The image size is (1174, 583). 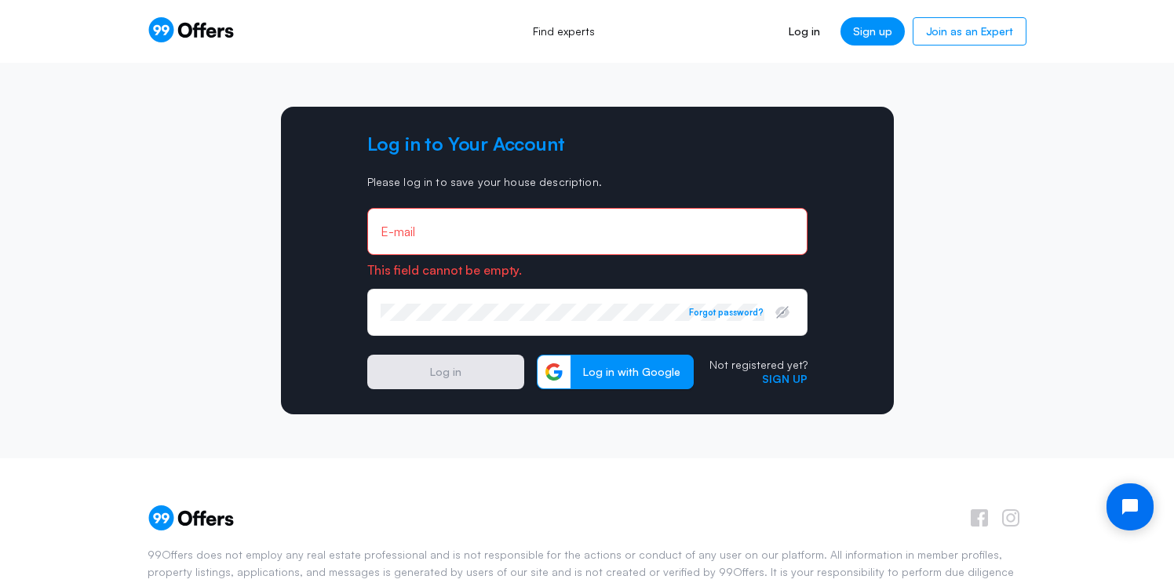 I want to click on button: Log in with Google, so click(x=615, y=372).